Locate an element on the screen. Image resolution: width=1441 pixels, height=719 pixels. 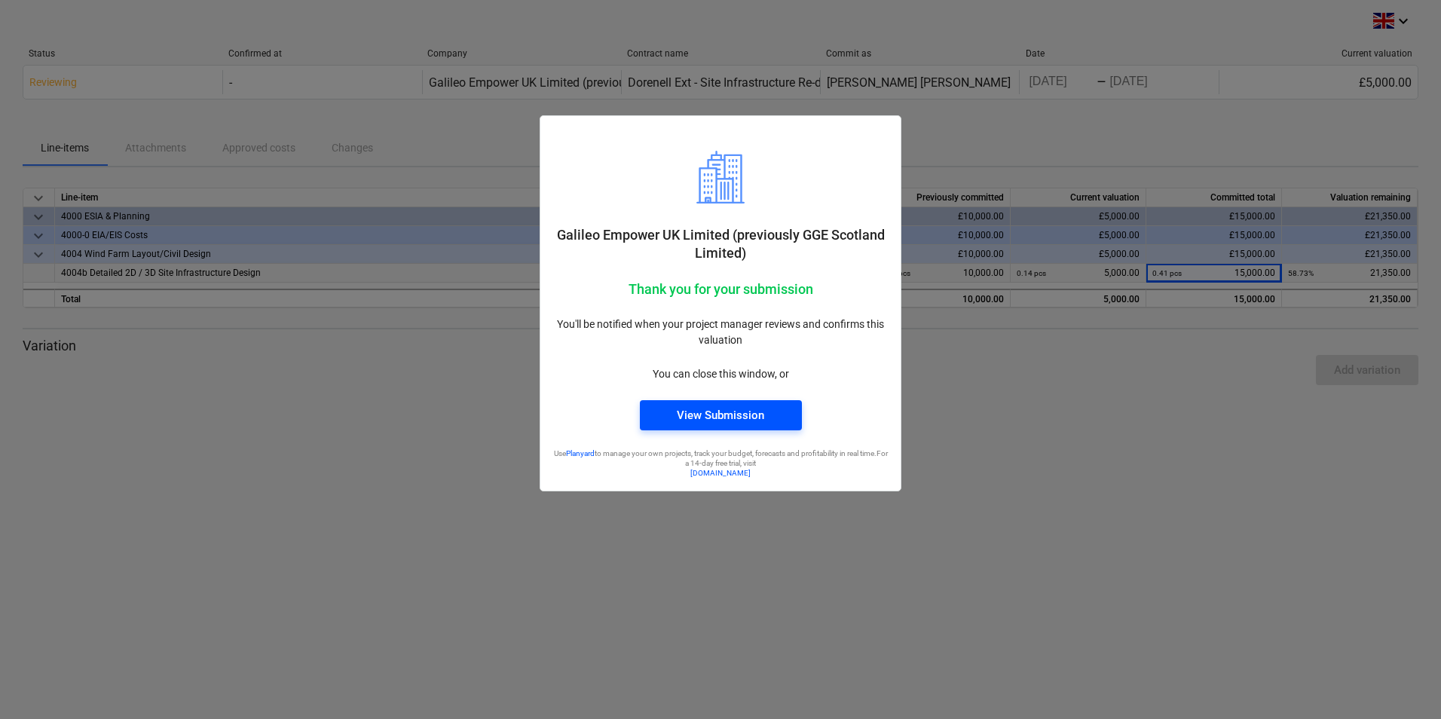
p: You can close this window, or is located at coordinates (721, 374).